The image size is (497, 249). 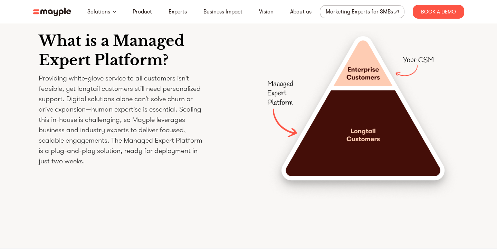 What do you see at coordinates (142, 12) in the screenshot?
I see `a: Product` at bounding box center [142, 12].